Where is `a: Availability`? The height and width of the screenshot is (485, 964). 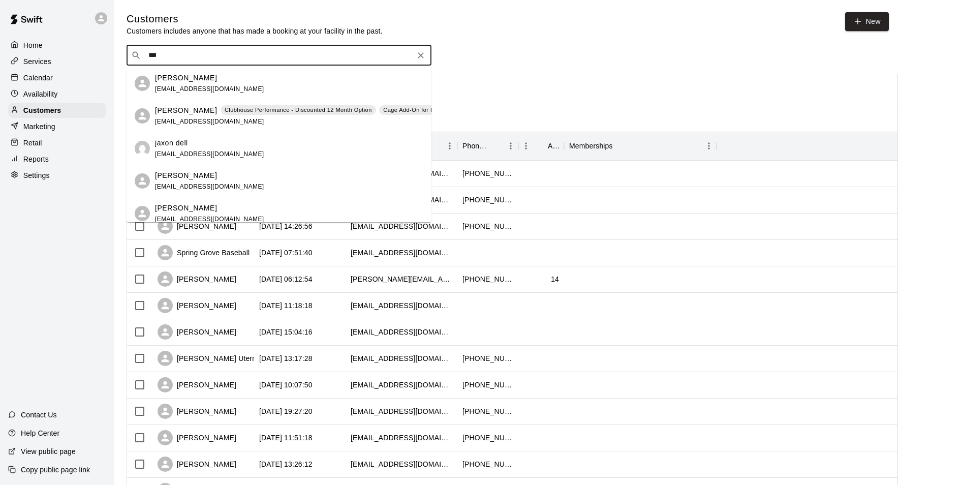 a: Availability is located at coordinates (57, 94).